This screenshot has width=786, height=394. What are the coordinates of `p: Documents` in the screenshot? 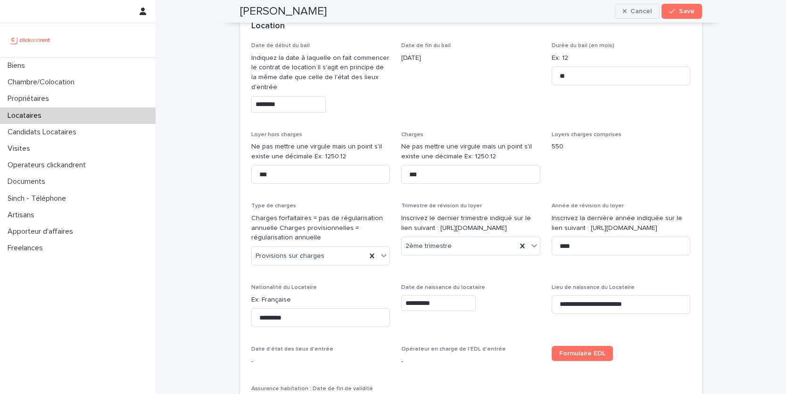 It's located at (28, 182).